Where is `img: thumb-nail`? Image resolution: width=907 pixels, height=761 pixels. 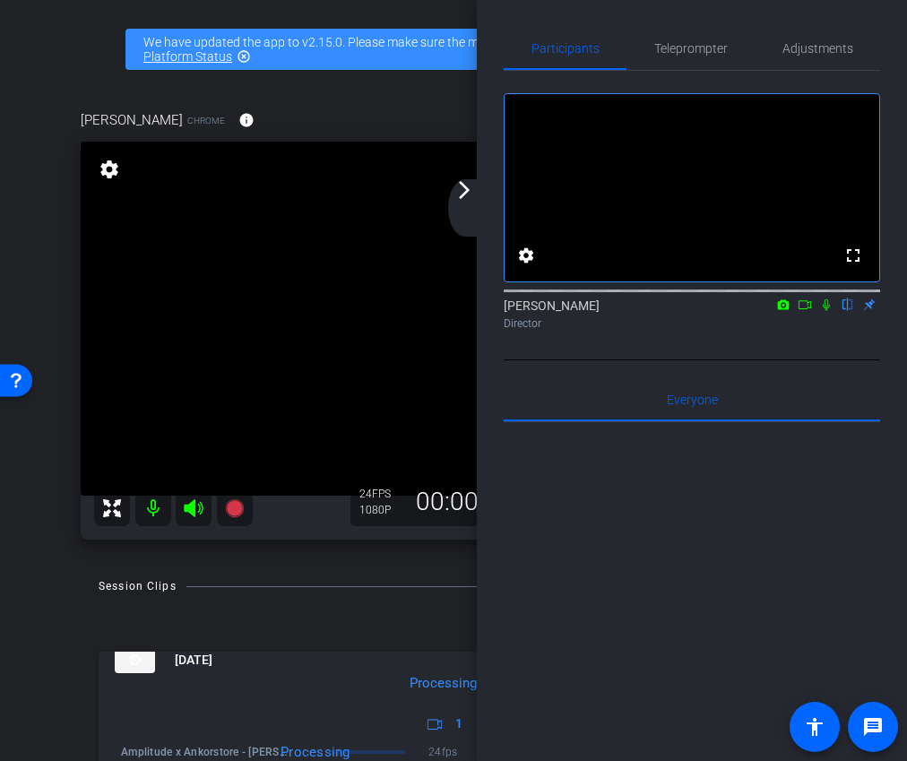 img: thumb-nail is located at coordinates (134, 660).